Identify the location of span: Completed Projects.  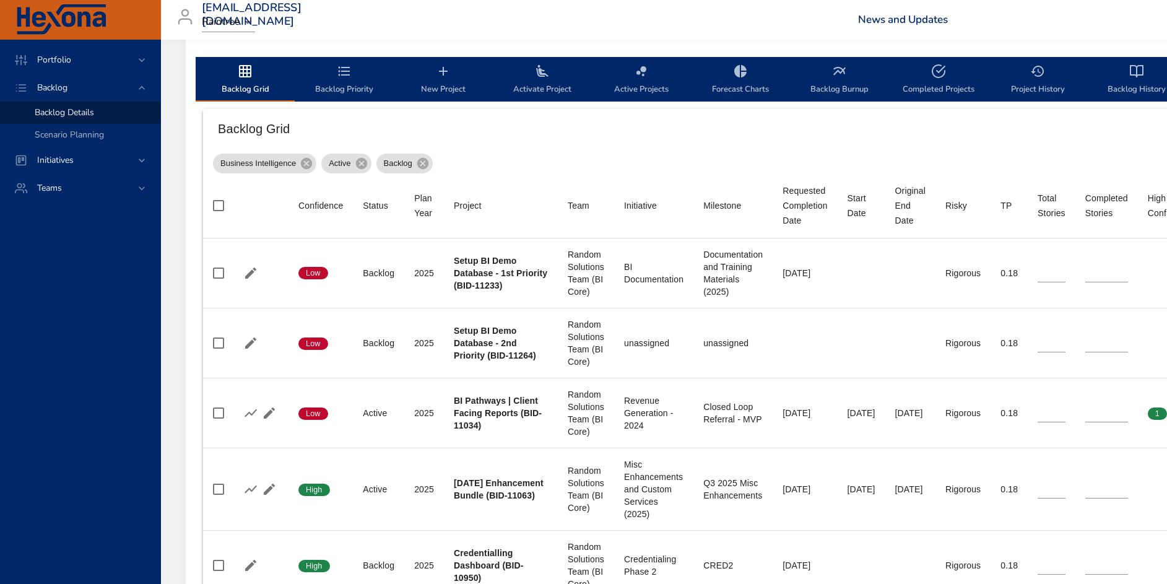
(939, 80).